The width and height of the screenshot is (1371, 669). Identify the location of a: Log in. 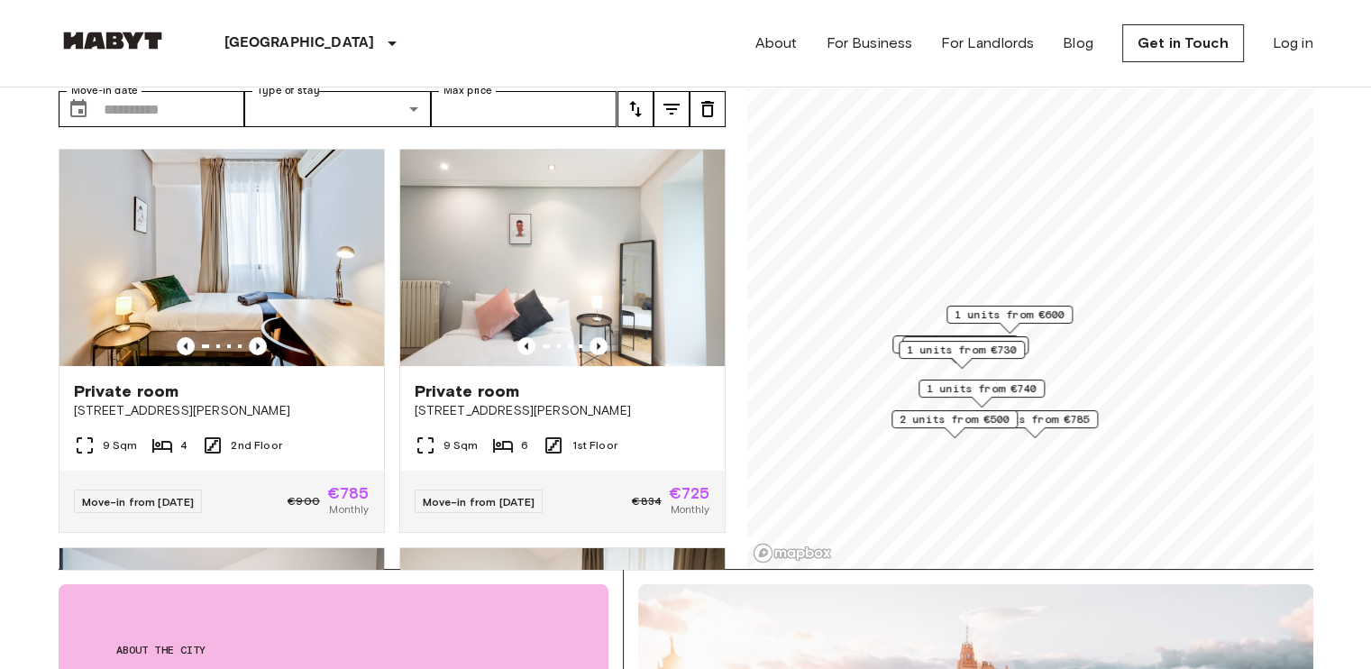
(1293, 43).